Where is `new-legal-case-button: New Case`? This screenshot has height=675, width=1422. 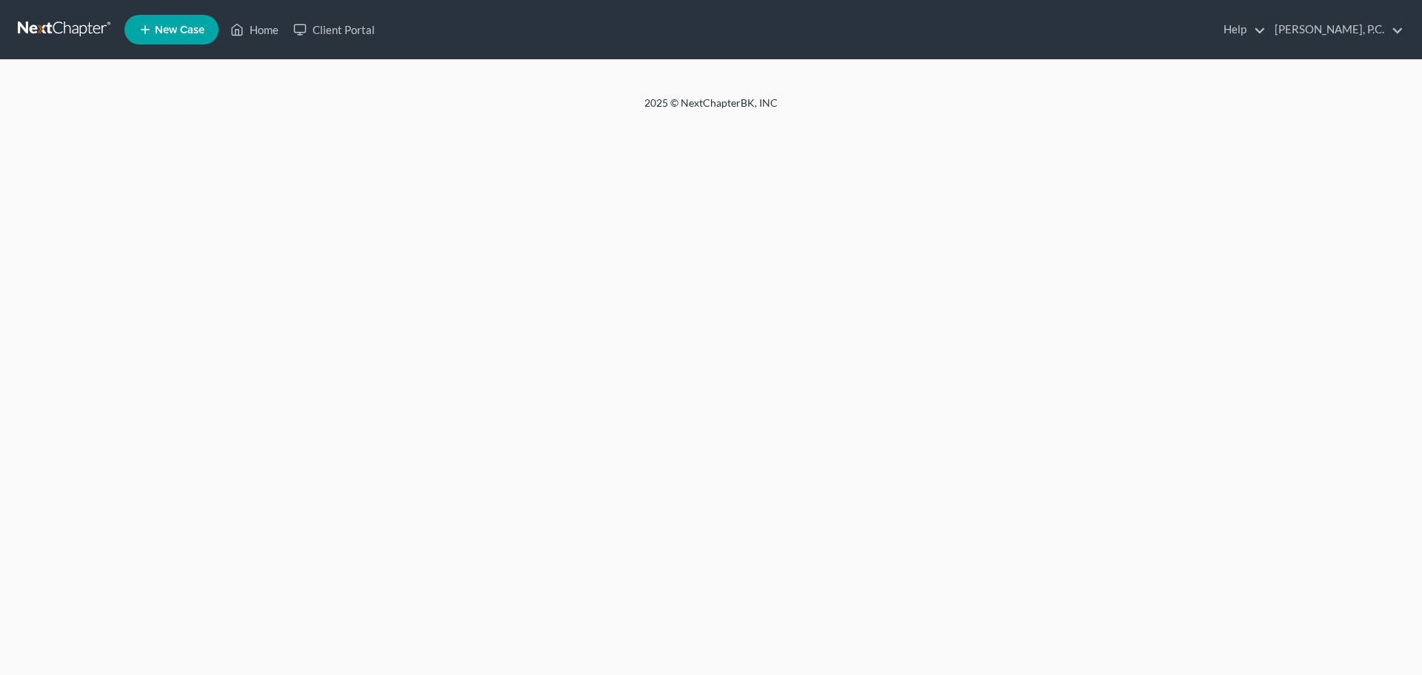
new-legal-case-button: New Case is located at coordinates (171, 30).